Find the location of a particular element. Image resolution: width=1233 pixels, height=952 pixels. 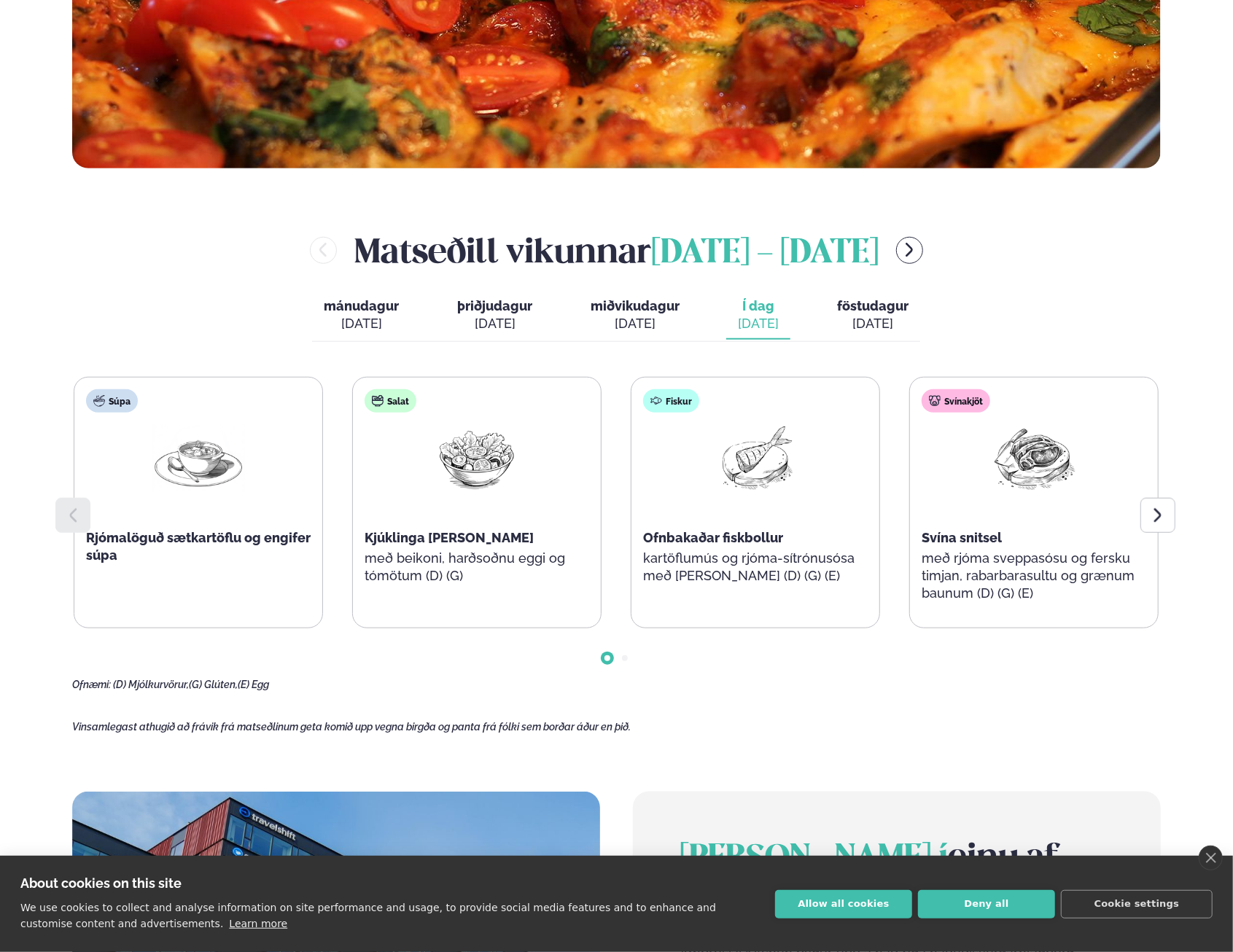

button: Deny all is located at coordinates (986, 904).